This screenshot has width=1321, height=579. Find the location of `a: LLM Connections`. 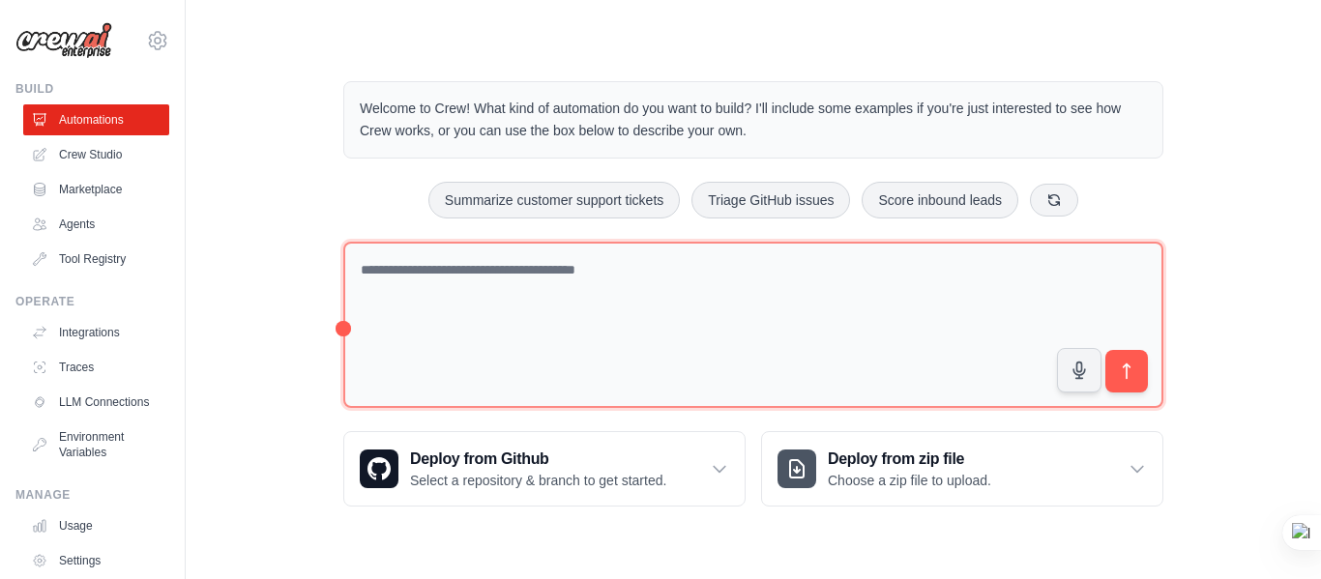

a: LLM Connections is located at coordinates (96, 402).